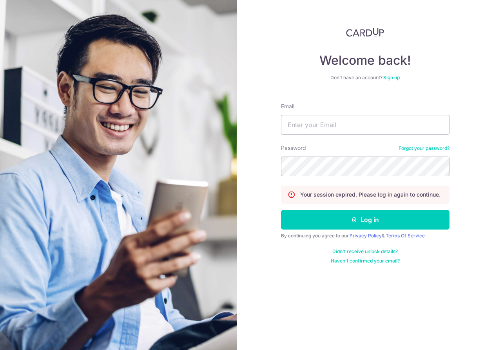 The height and width of the screenshot is (350, 493). Describe the element at coordinates (288, 106) in the screenshot. I see `label: Email` at that location.